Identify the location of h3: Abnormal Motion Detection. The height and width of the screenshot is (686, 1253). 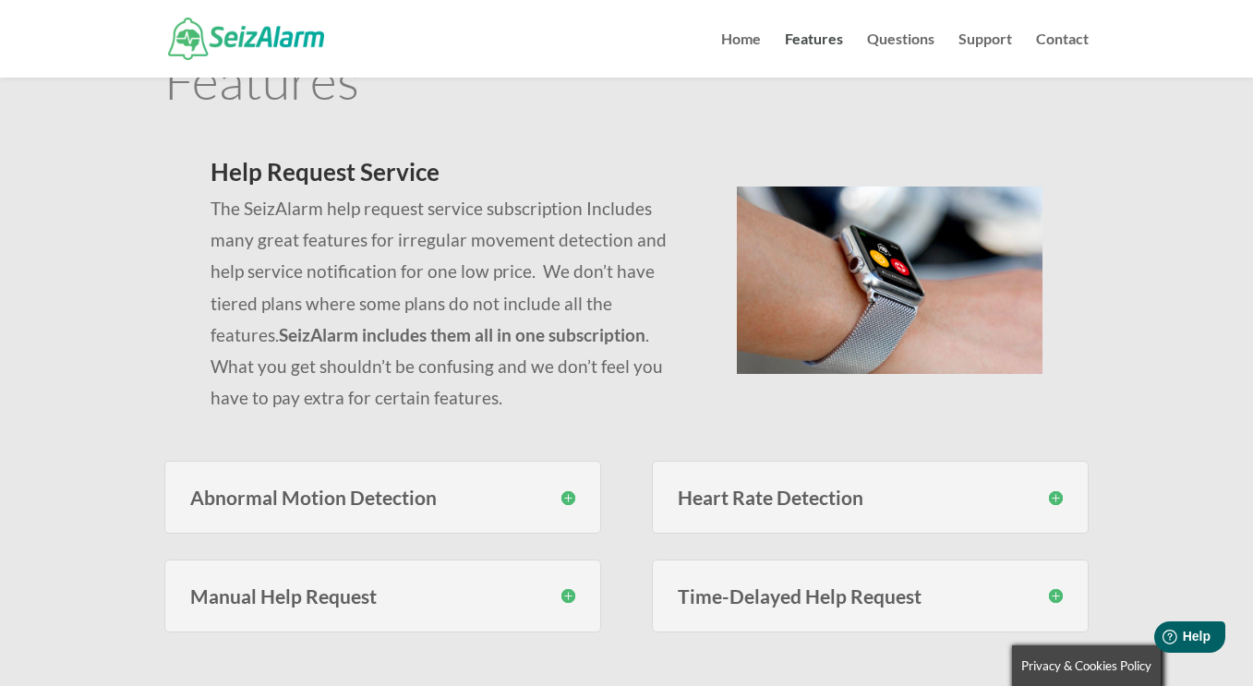
(382, 497).